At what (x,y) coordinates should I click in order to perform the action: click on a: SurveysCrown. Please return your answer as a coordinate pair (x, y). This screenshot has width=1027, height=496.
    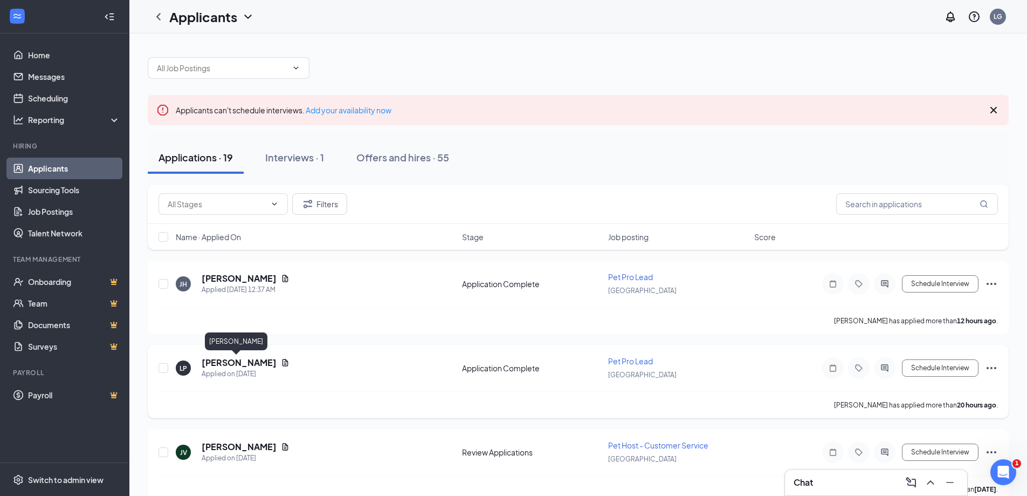
    Looking at the image, I should click on (74, 346).